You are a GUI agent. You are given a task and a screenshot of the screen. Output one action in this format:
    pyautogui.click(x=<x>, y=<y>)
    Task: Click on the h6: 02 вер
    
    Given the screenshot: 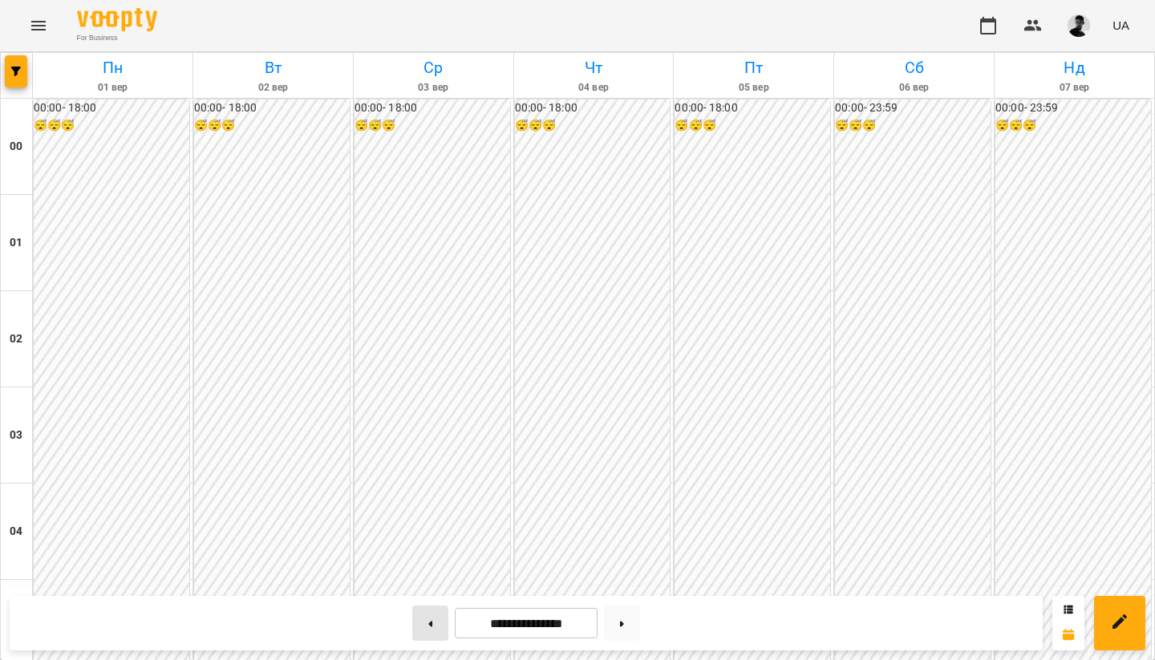 What is the action you would take?
    pyautogui.click(x=273, y=87)
    